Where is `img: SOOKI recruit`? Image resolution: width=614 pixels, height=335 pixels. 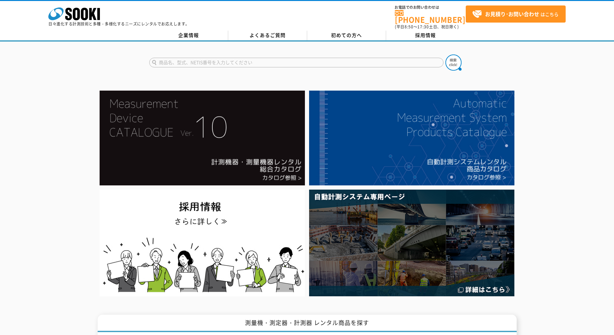
img: SOOKI recruit is located at coordinates (202, 243).